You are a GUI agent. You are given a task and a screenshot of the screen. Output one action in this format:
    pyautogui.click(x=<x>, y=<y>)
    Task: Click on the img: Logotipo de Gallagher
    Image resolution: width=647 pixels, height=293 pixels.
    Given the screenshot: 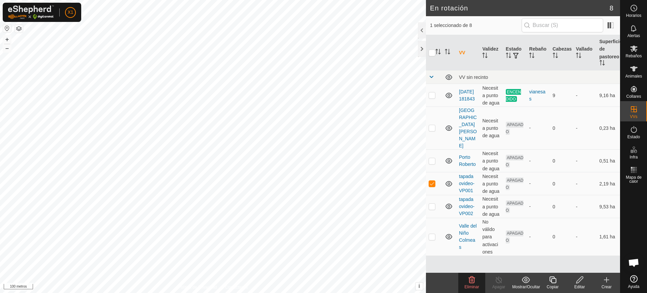 What is the action you would take?
    pyautogui.click(x=31, y=12)
    